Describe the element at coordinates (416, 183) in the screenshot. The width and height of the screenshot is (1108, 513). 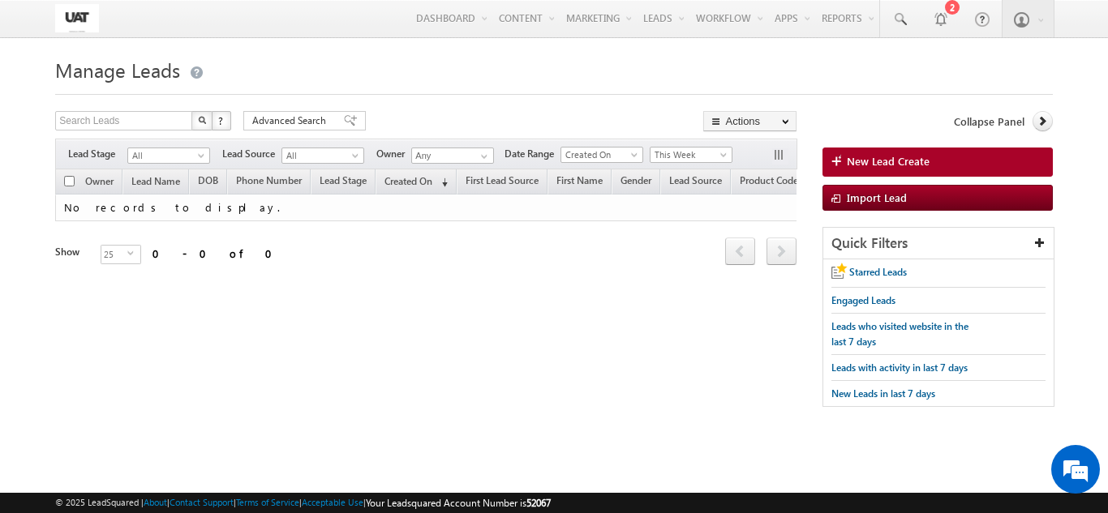
I see `a: Created On (sorted descending)` at that location.